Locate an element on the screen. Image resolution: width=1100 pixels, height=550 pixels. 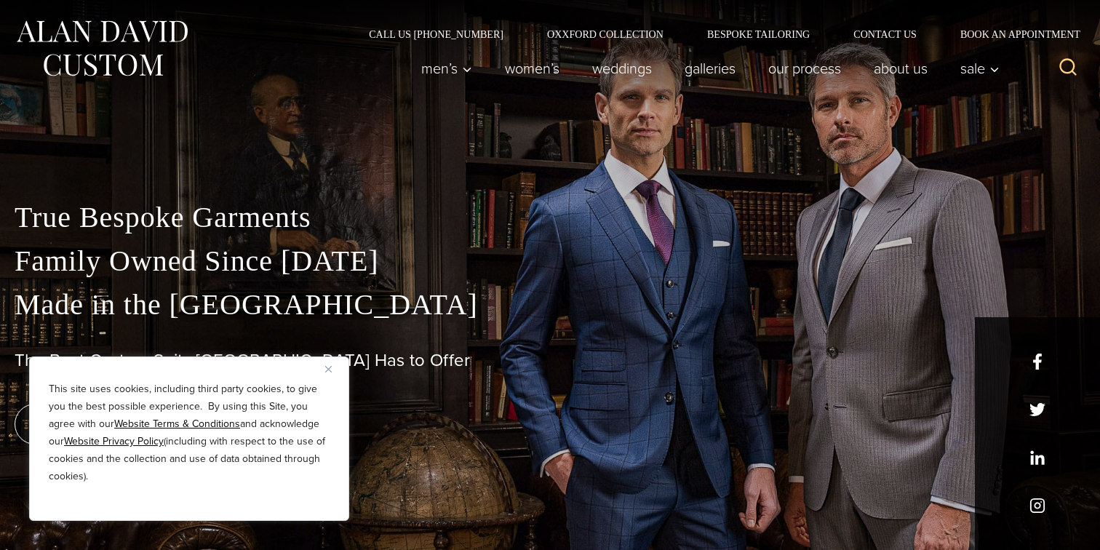
a: Book an Appointment is located at coordinates (1012, 34).